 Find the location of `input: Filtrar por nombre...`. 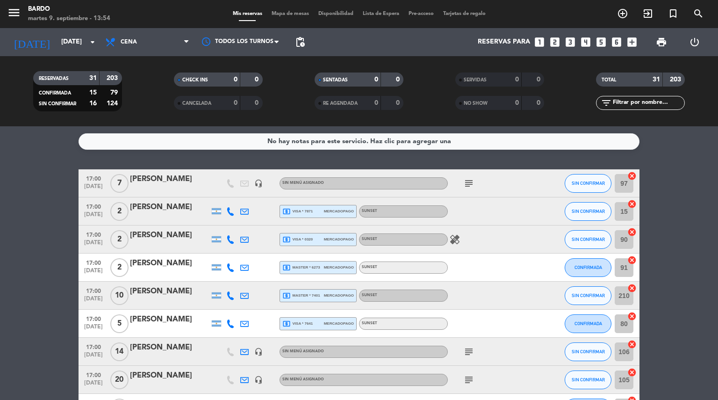

input: Filtrar por nombre... is located at coordinates (648, 103).